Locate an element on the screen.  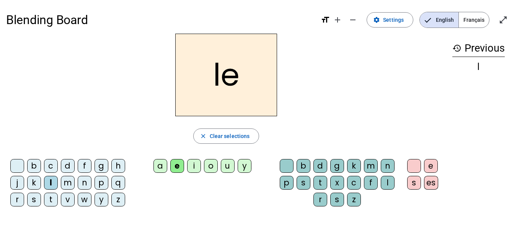
mat-icon: add is located at coordinates (338, 20).